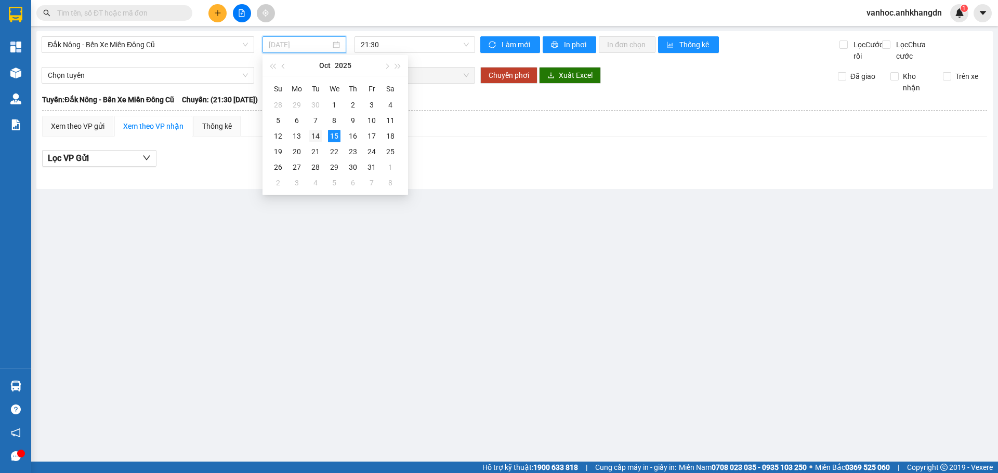 Image resolution: width=998 pixels, height=473 pixels. I want to click on span: caret-down, so click(983, 13).